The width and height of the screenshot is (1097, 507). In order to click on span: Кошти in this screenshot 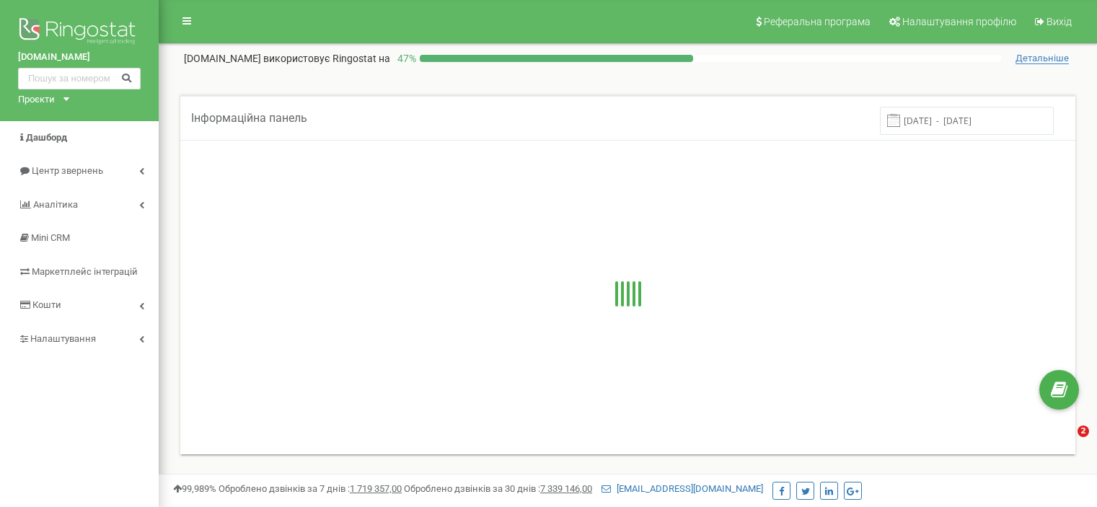, I will do `click(47, 304)`.